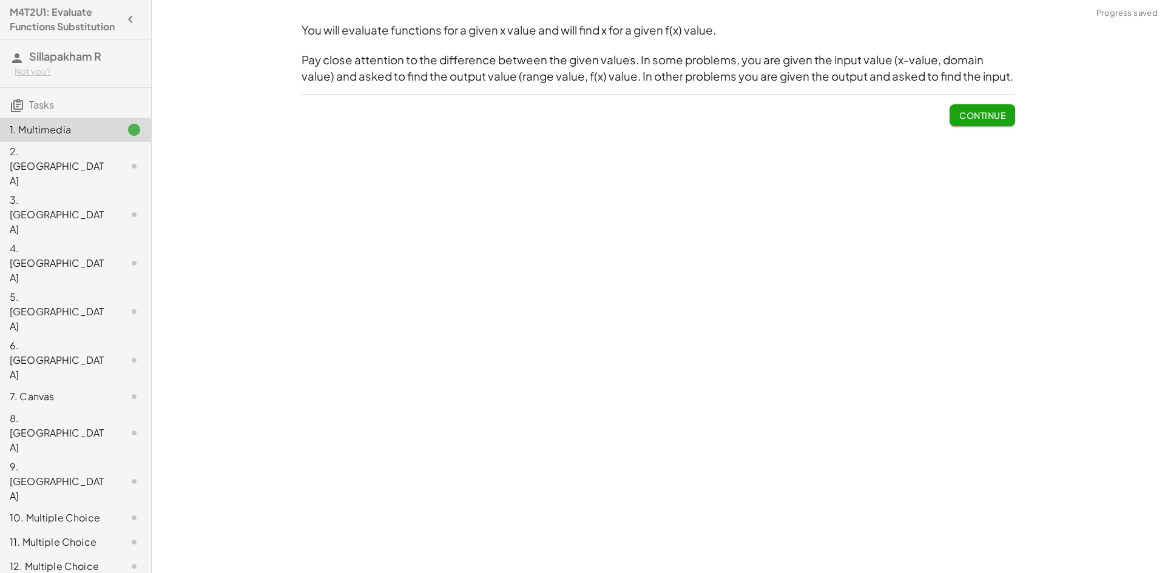 The width and height of the screenshot is (1165, 573). I want to click on div: 10. Multiple Choice, so click(58, 518).